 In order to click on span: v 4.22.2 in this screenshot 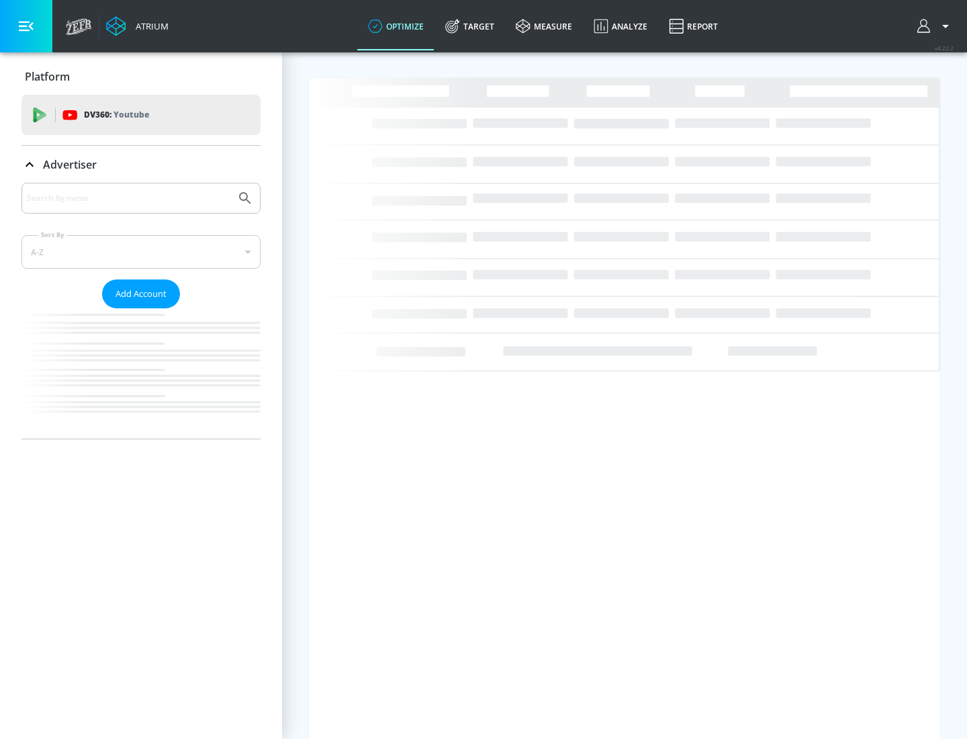, I will do `click(944, 48)`.